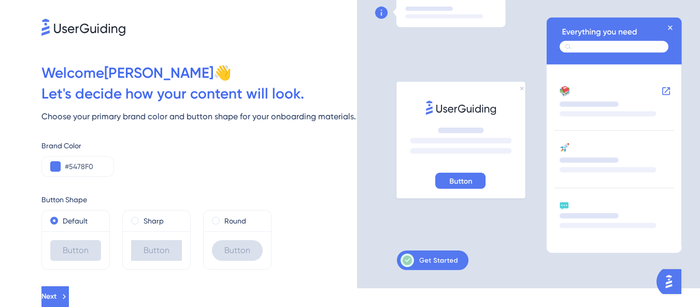 This screenshot has height=307, width=700. Describe the element at coordinates (199, 199) in the screenshot. I see `div: Button Shape` at that location.